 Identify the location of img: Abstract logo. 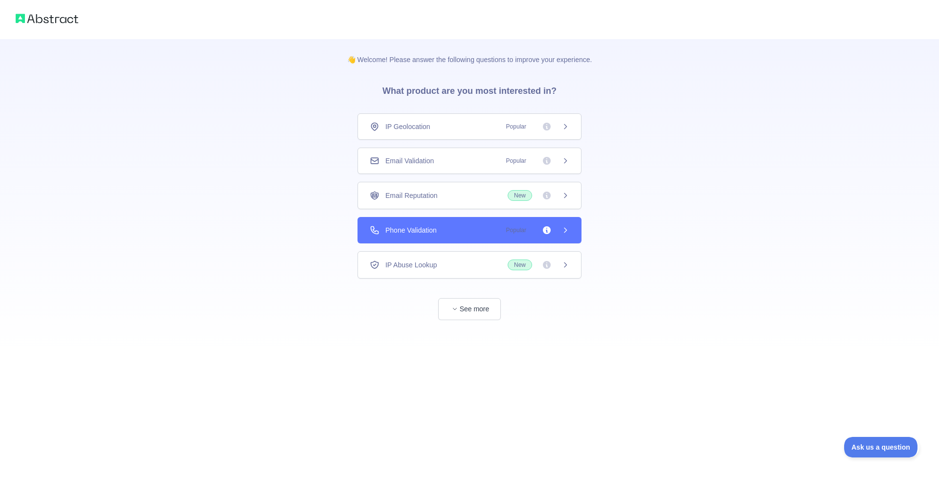
(47, 19).